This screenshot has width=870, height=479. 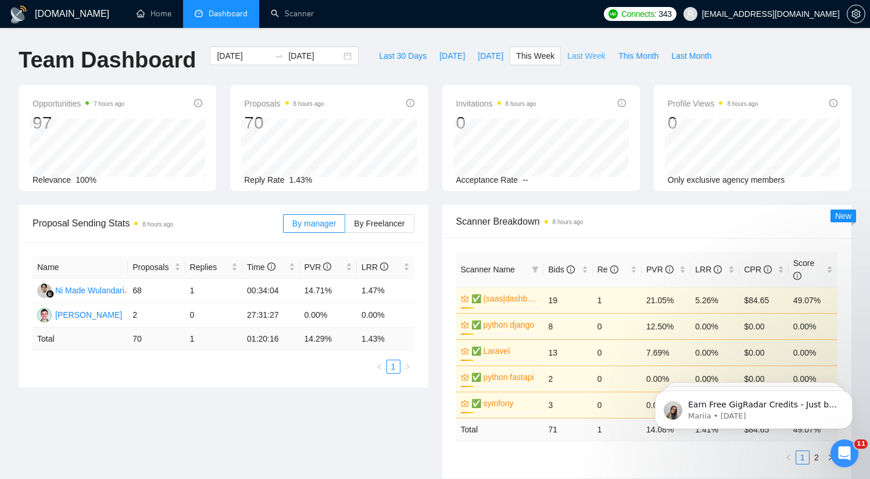 I want to click on div: 70, so click(x=284, y=123).